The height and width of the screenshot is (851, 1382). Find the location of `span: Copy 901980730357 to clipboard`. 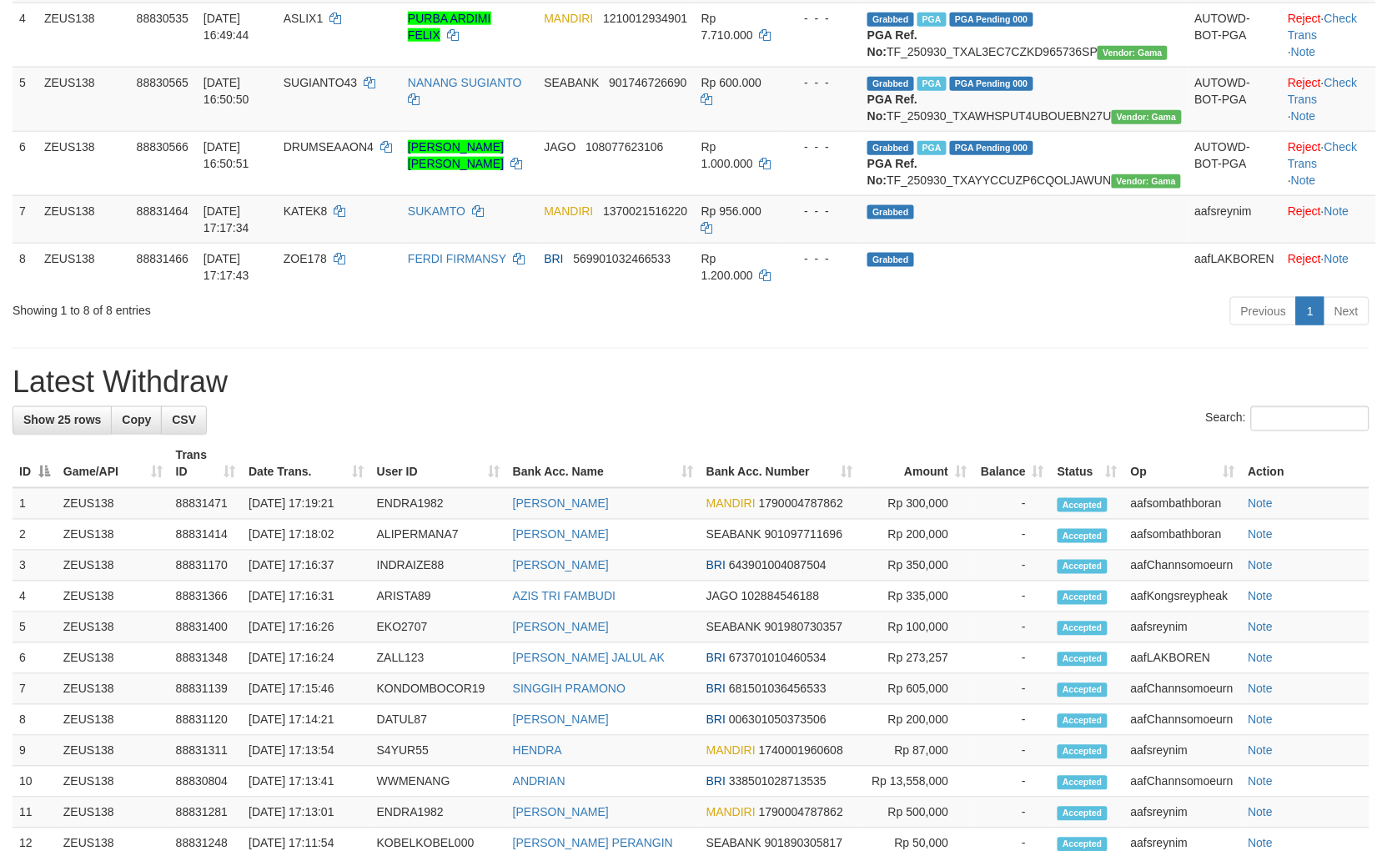

span: Copy 901980730357 to clipboard is located at coordinates (803, 627).